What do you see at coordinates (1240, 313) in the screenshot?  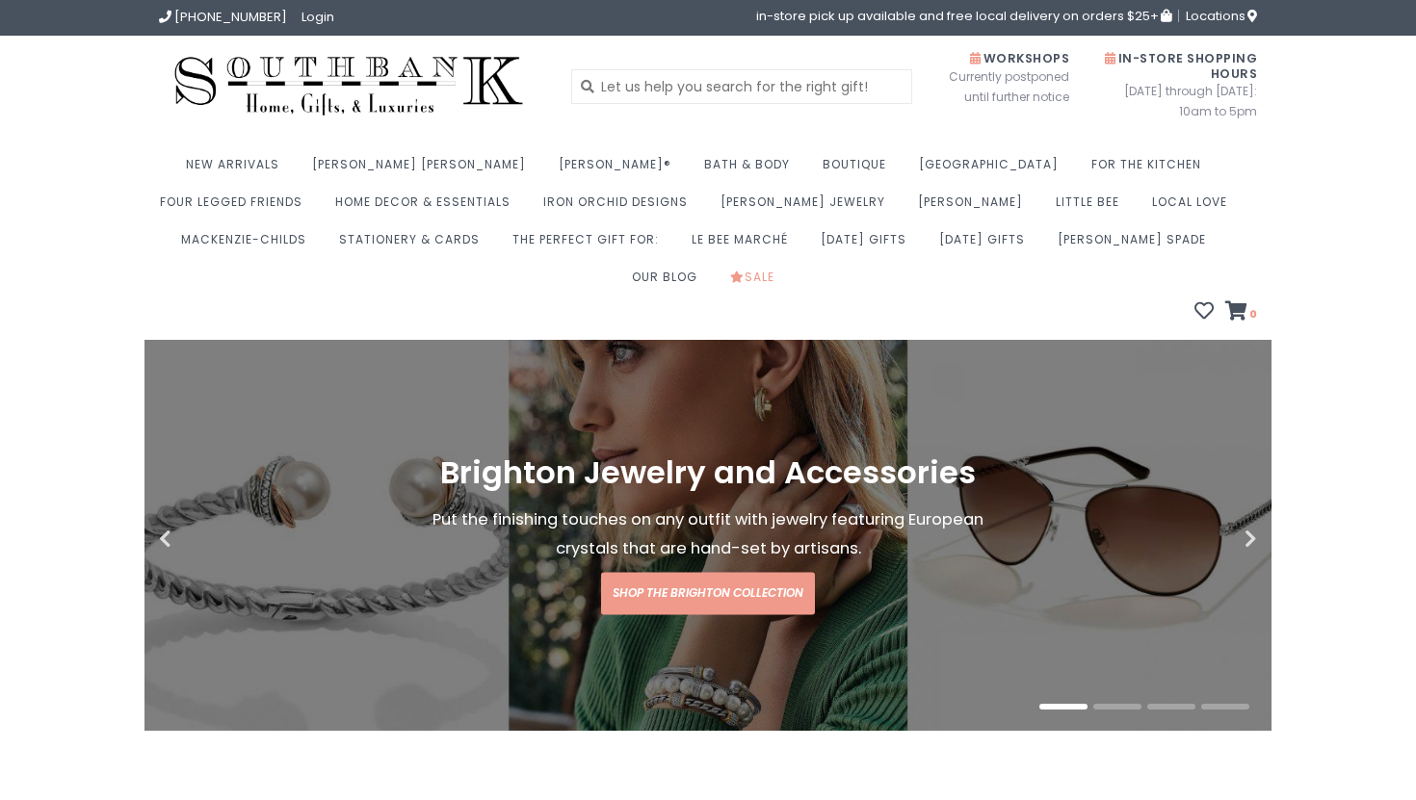 I see `a: 0` at bounding box center [1240, 313].